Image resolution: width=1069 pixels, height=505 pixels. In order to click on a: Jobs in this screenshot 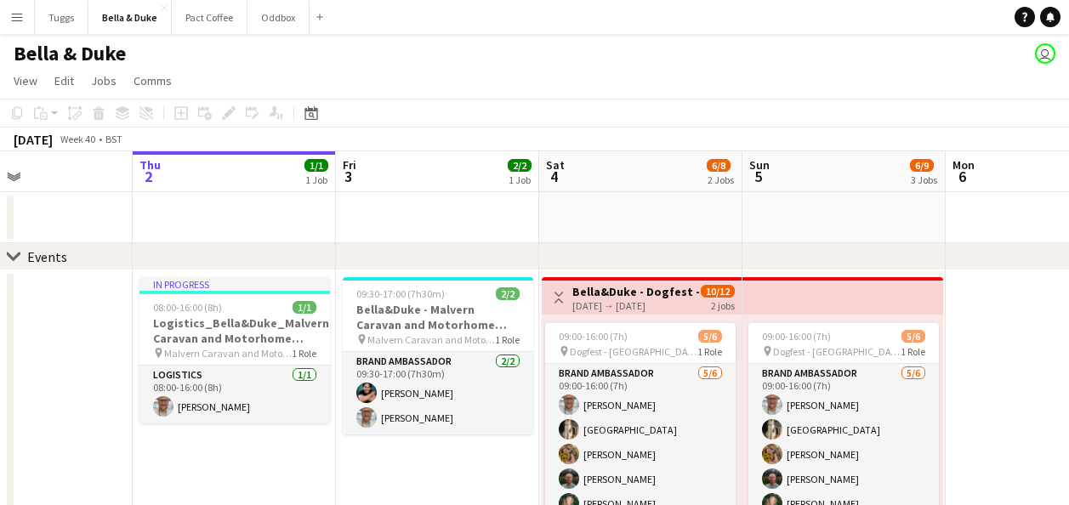, I will do `click(104, 81)`.